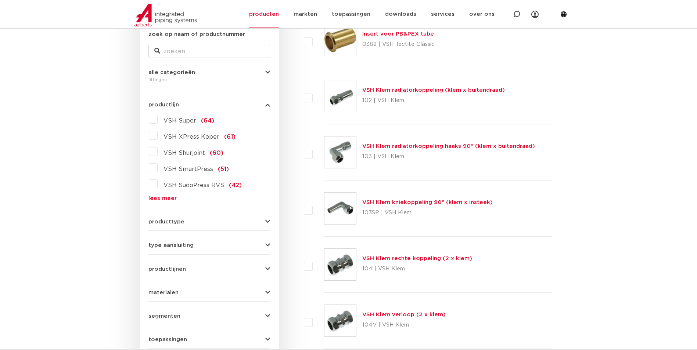 This screenshot has width=697, height=350. What do you see at coordinates (209, 105) in the screenshot?
I see `button: productlijn` at bounding box center [209, 105].